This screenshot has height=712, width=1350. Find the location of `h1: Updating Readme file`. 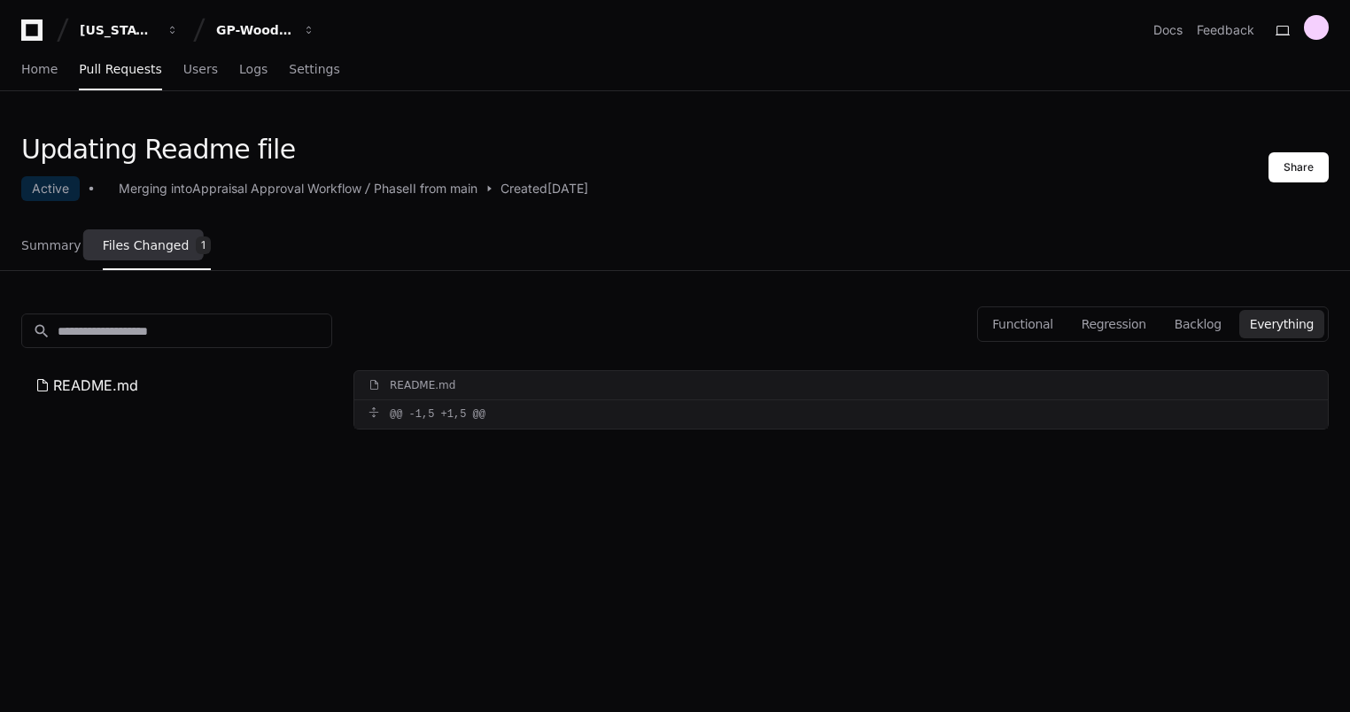

h1: Updating Readme file is located at coordinates (305, 150).